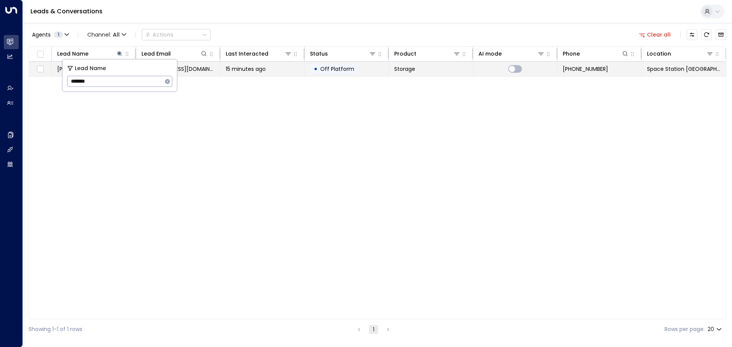 The height and width of the screenshot is (347, 732). I want to click on span: Agents, so click(41, 35).